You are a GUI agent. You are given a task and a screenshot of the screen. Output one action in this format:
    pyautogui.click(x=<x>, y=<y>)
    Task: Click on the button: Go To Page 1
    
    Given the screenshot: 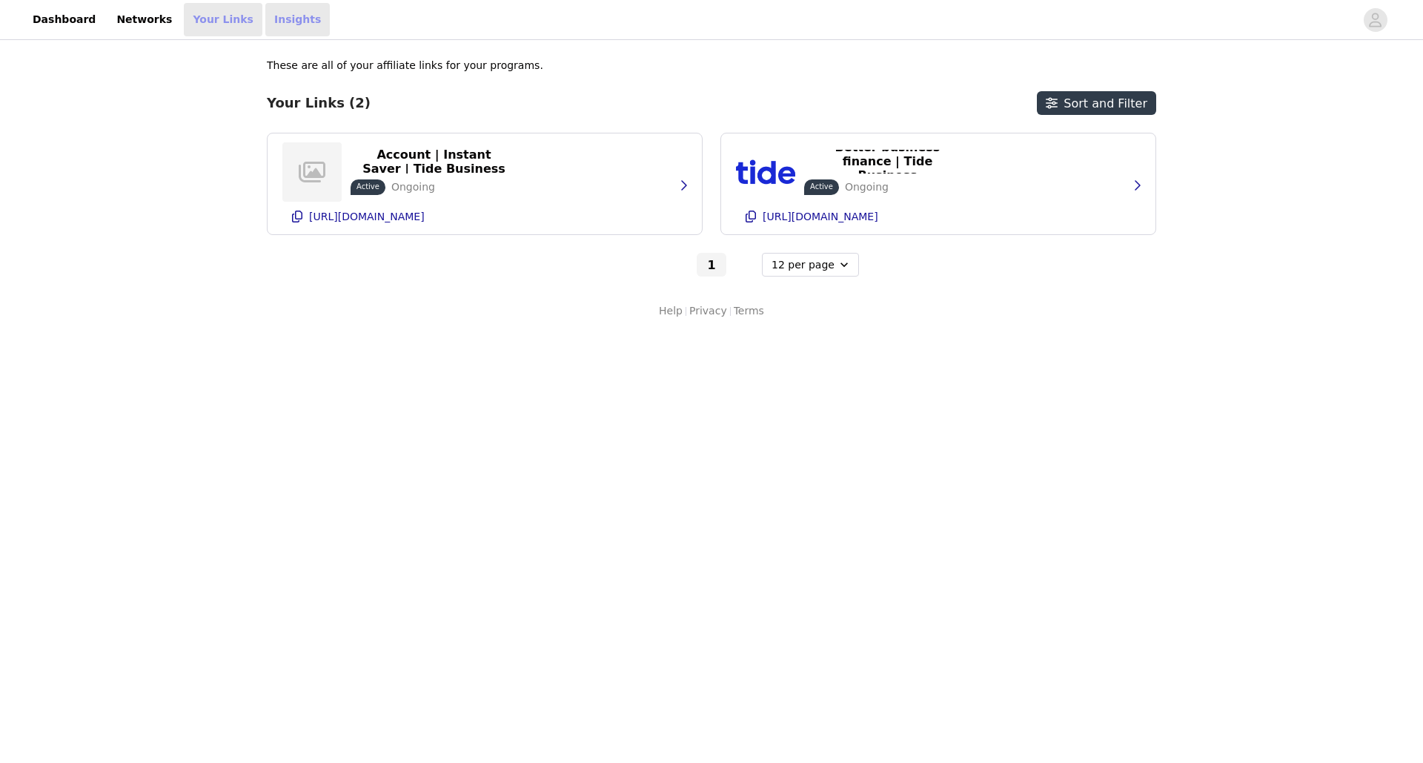 What is the action you would take?
    pyautogui.click(x=711, y=265)
    